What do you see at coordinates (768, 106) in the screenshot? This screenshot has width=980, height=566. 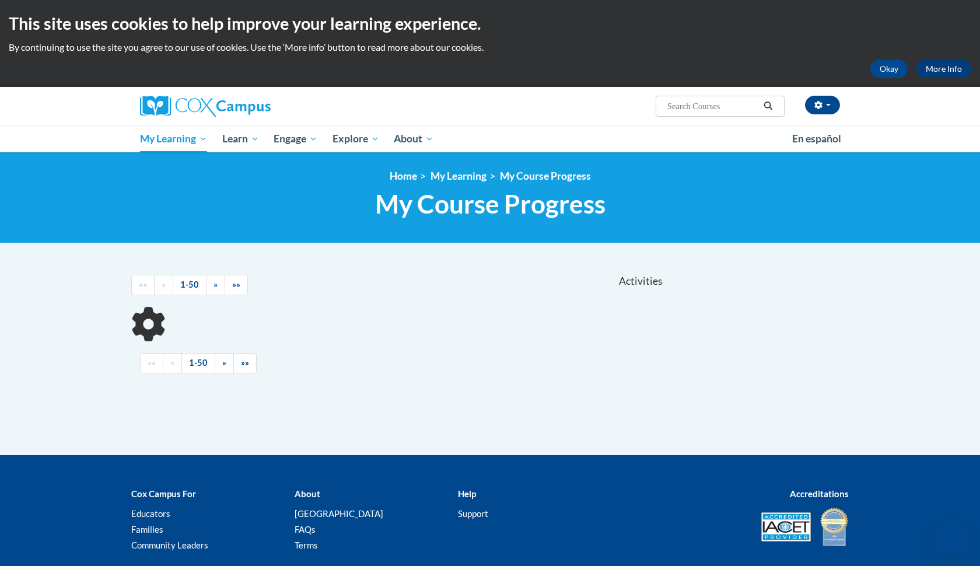 I see `button: Search` at bounding box center [768, 106].